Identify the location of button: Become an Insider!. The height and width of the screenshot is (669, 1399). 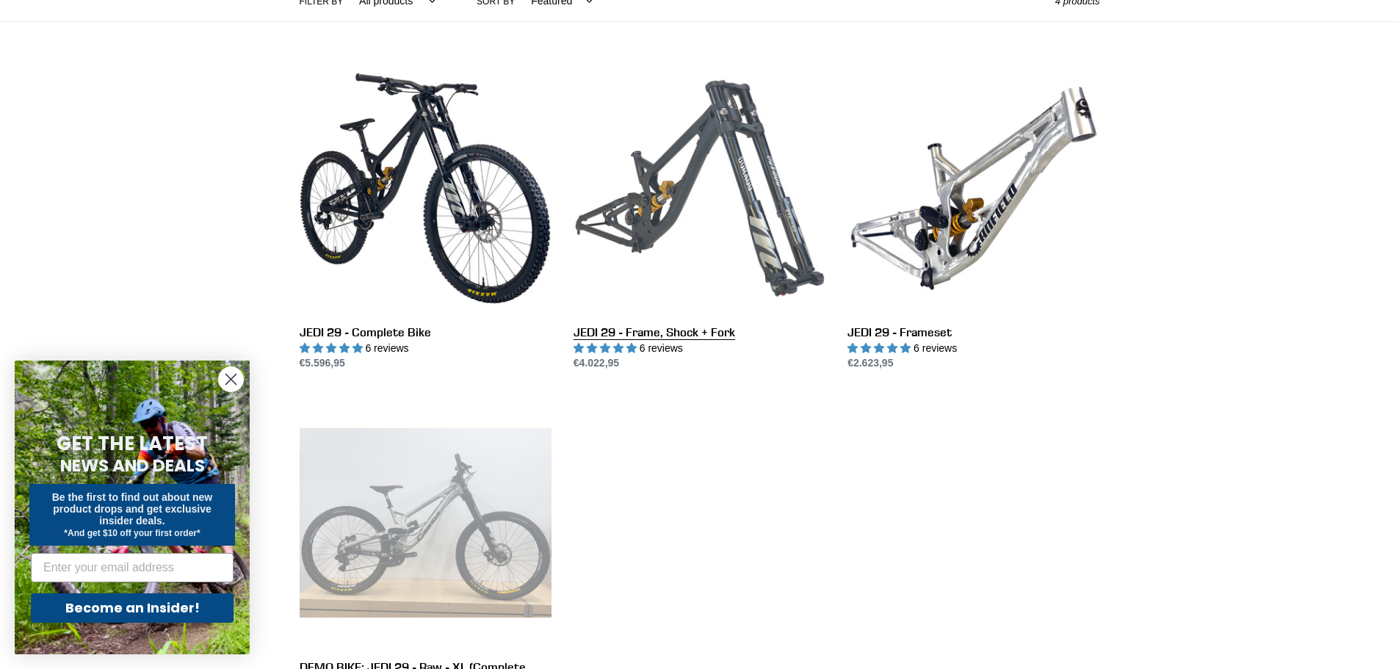
(132, 608).